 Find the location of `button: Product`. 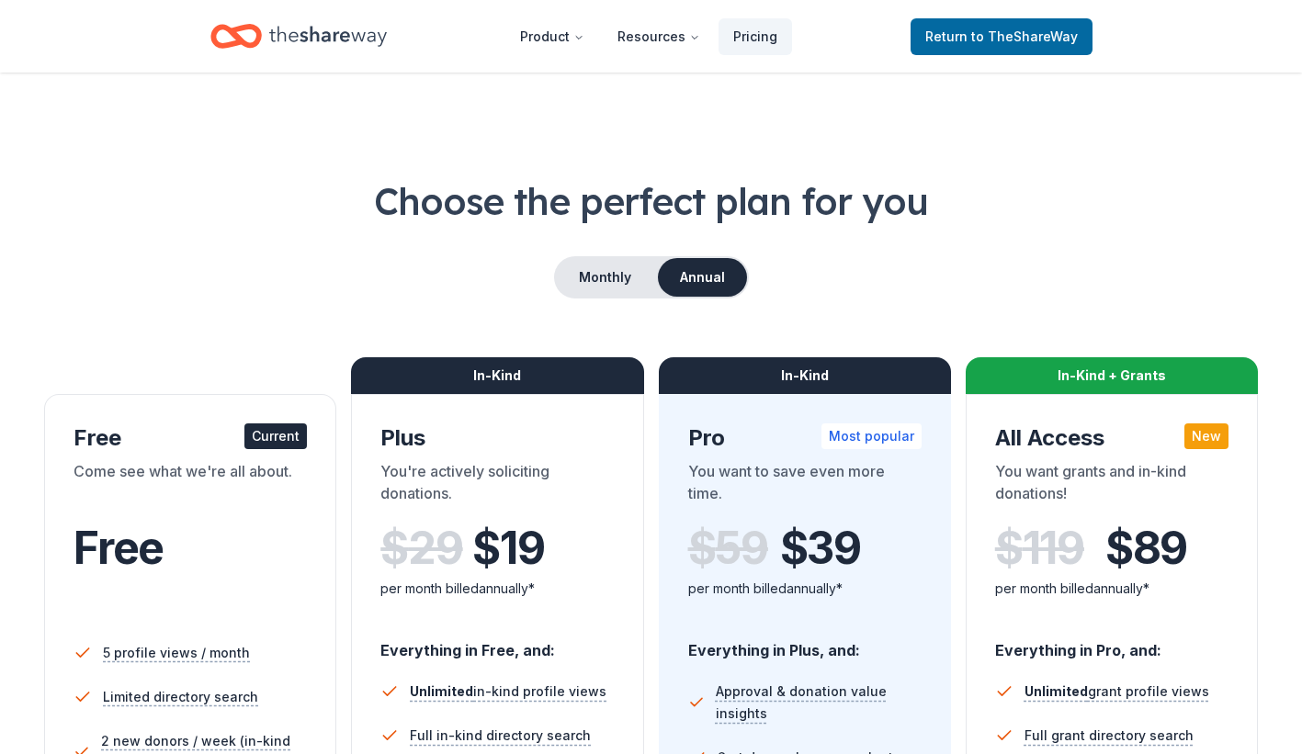

button: Product is located at coordinates (552, 37).